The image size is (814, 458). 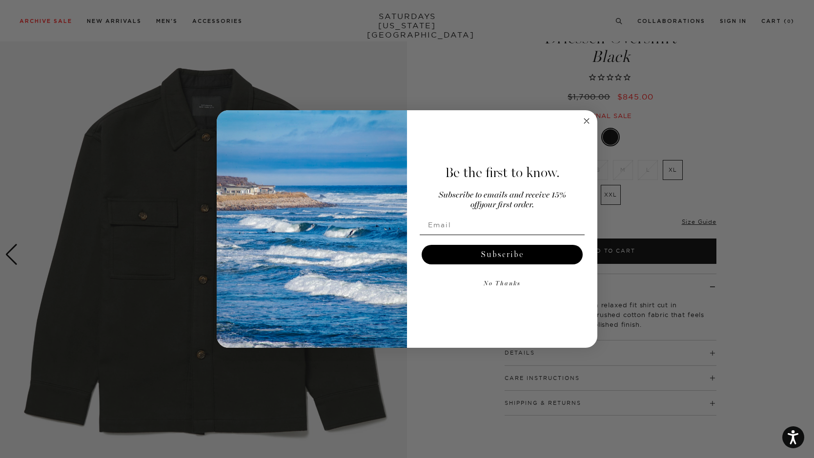 What do you see at coordinates (502, 284) in the screenshot?
I see `button: No Thanks` at bounding box center [502, 284].